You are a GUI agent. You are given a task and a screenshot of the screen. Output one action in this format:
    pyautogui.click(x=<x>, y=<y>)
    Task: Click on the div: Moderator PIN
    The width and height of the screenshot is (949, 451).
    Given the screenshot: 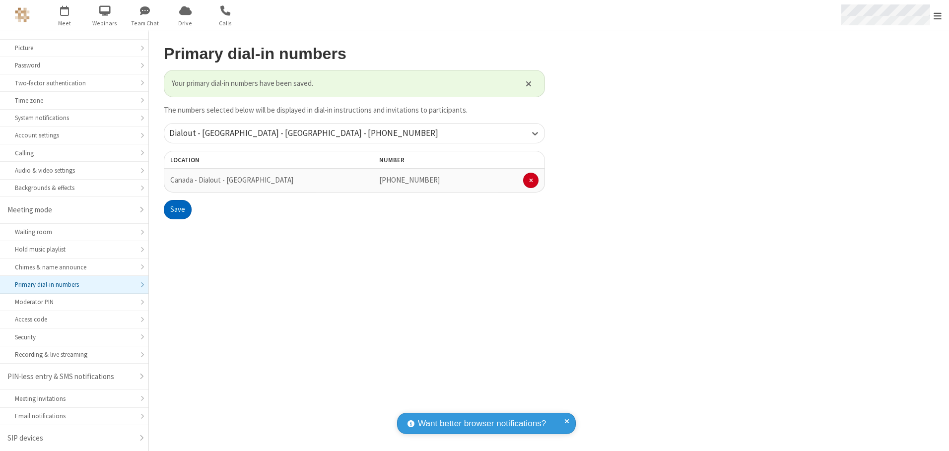 What is the action you would take?
    pyautogui.click(x=74, y=302)
    